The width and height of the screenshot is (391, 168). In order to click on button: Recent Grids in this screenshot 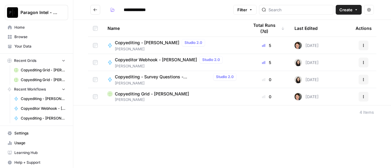, I will do `click(36, 61)`.